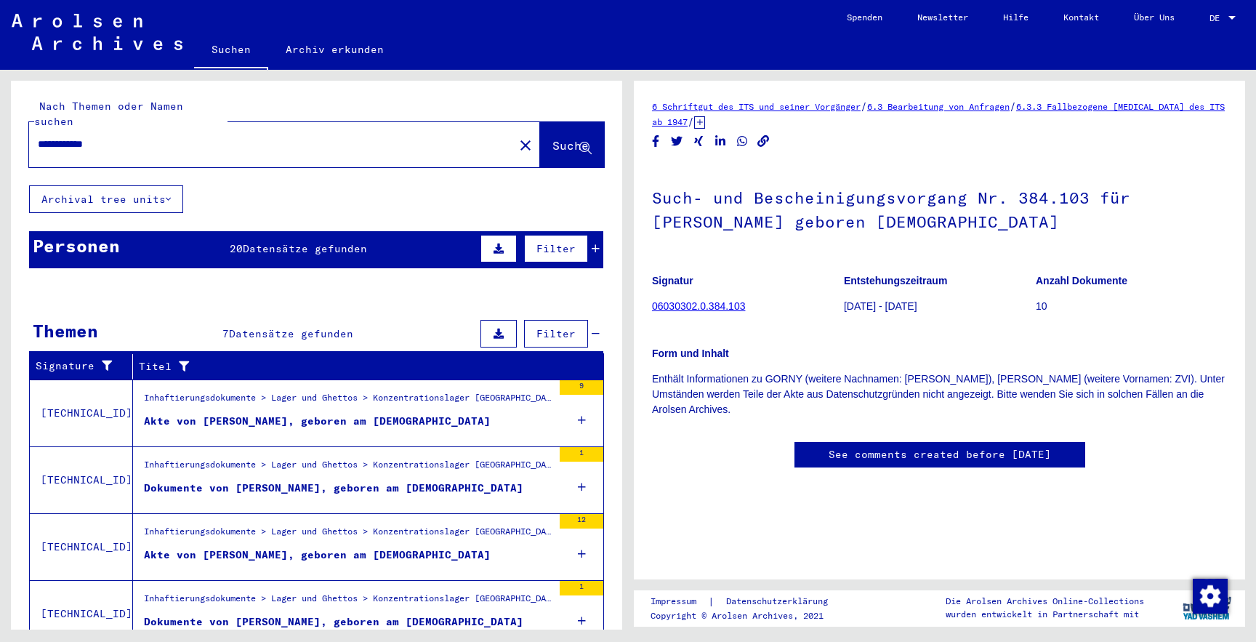 The width and height of the screenshot is (1256, 642). I want to click on span: 20, so click(236, 249).